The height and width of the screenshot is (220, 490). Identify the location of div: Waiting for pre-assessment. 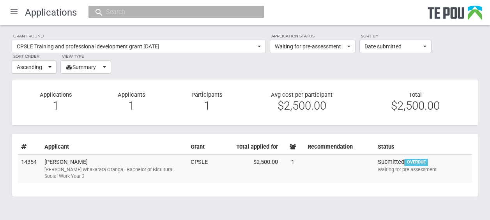
(423, 169).